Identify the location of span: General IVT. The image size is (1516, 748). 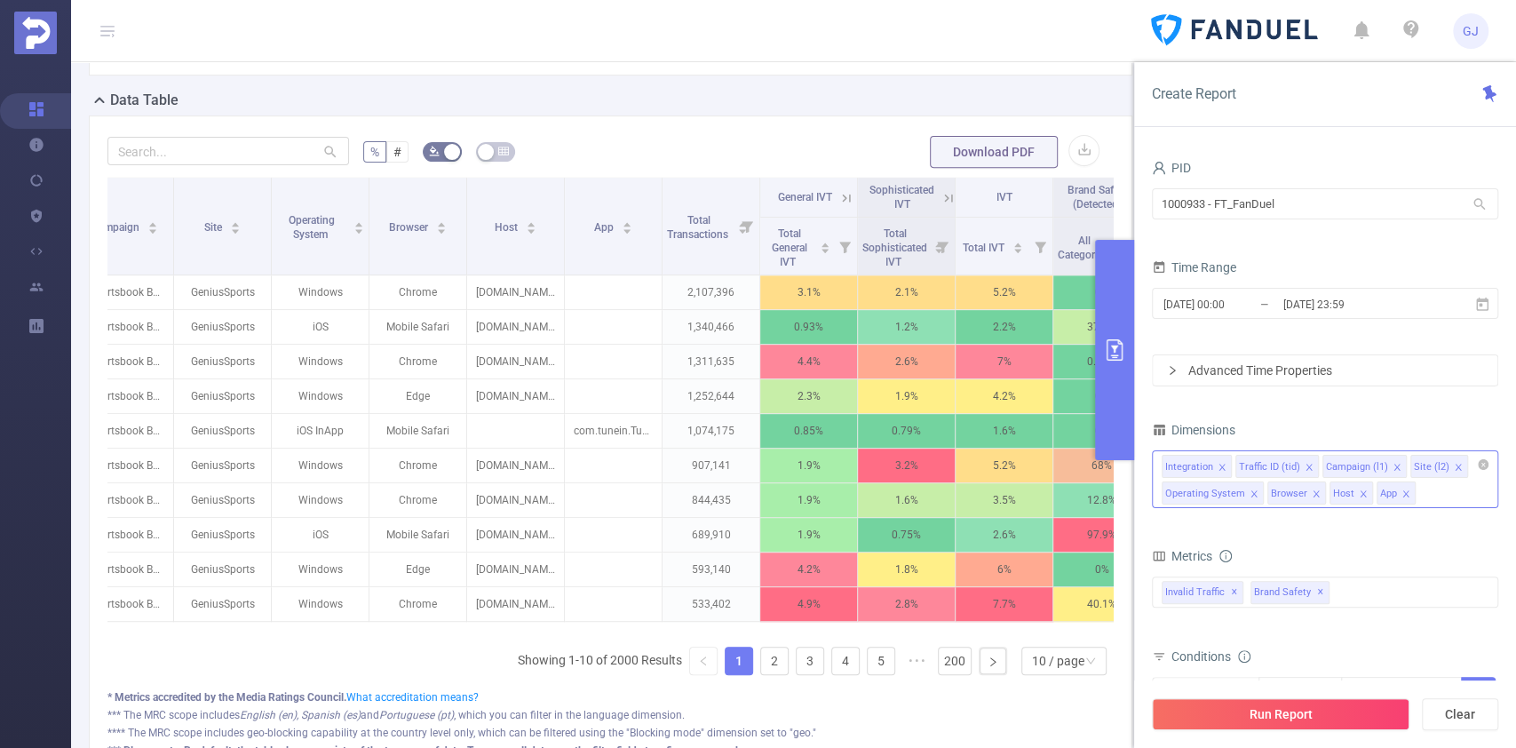
(805, 197).